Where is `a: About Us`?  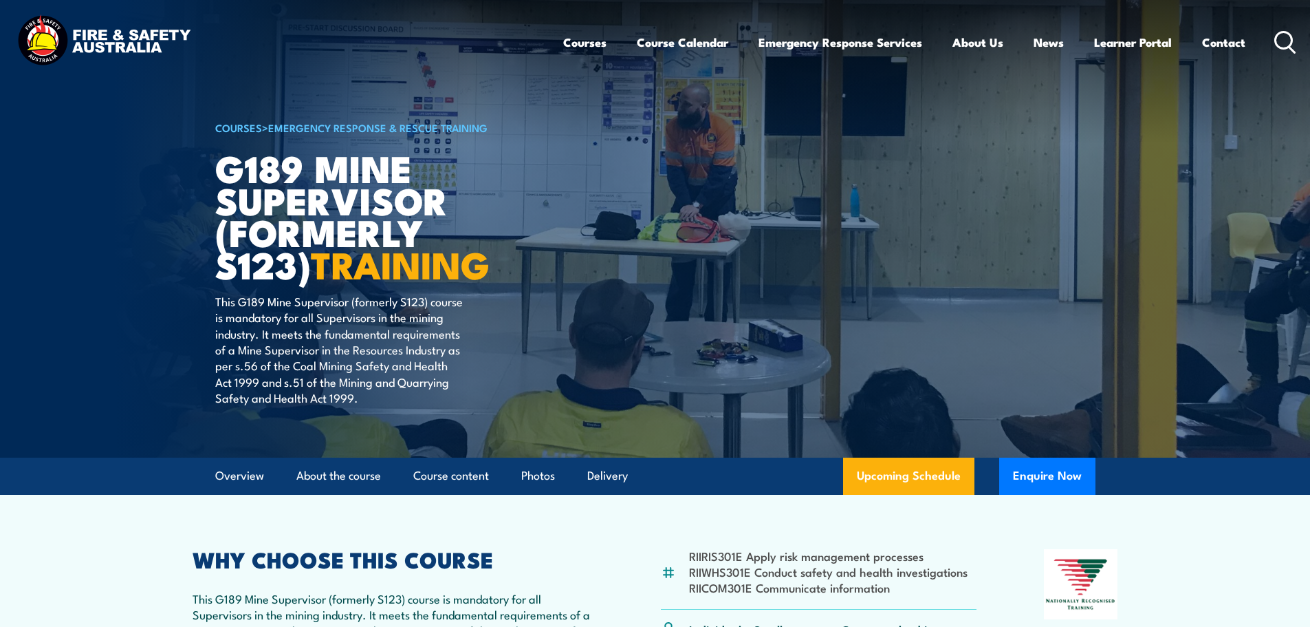
a: About Us is located at coordinates (978, 42).